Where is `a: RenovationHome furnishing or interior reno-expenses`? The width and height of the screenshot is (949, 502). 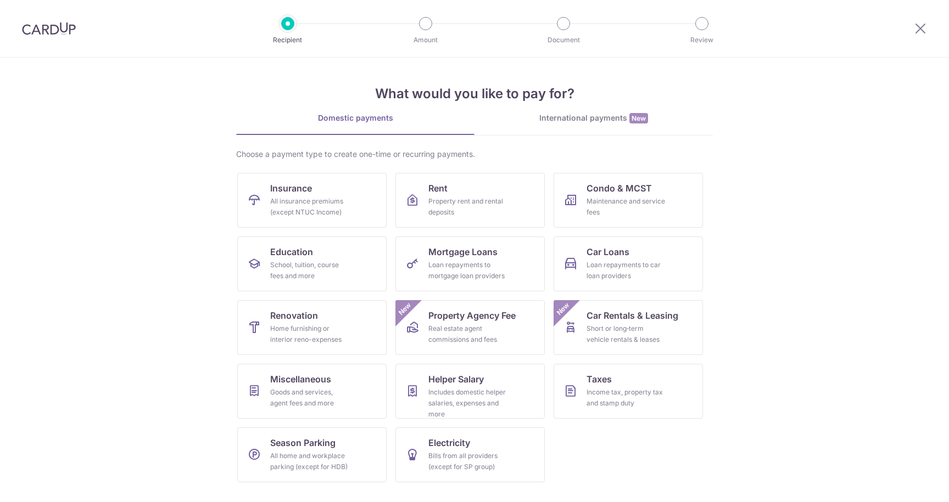 a: RenovationHome furnishing or interior reno-expenses is located at coordinates (312, 328).